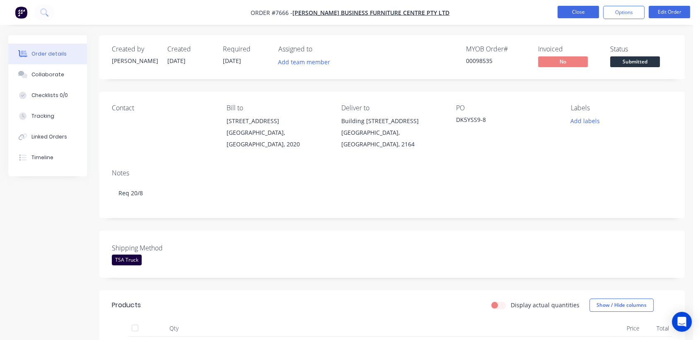 Image resolution: width=700 pixels, height=340 pixels. Describe the element at coordinates (621, 305) in the screenshot. I see `button: Show / Hide columns` at that location.